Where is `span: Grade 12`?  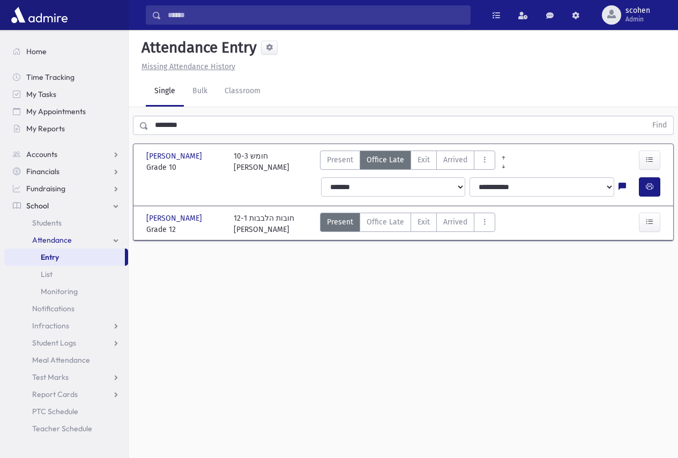
span: Grade 12 is located at coordinates (184, 229).